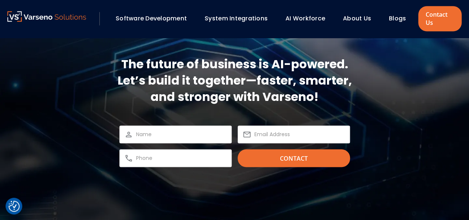 This screenshot has width=469, height=220. What do you see at coordinates (151, 18) in the screenshot?
I see `a: Software Development` at bounding box center [151, 18].